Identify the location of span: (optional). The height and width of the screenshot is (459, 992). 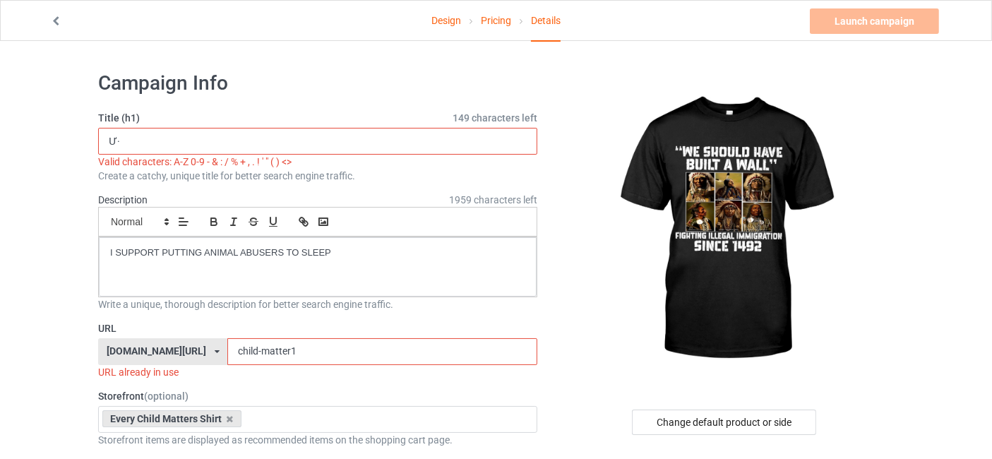
(166, 396).